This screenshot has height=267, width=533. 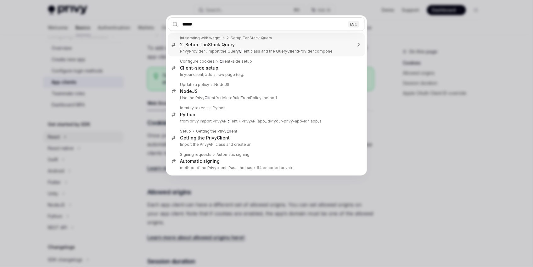 What do you see at coordinates (196, 155) in the screenshot?
I see `div: Signing requests` at bounding box center [196, 155].